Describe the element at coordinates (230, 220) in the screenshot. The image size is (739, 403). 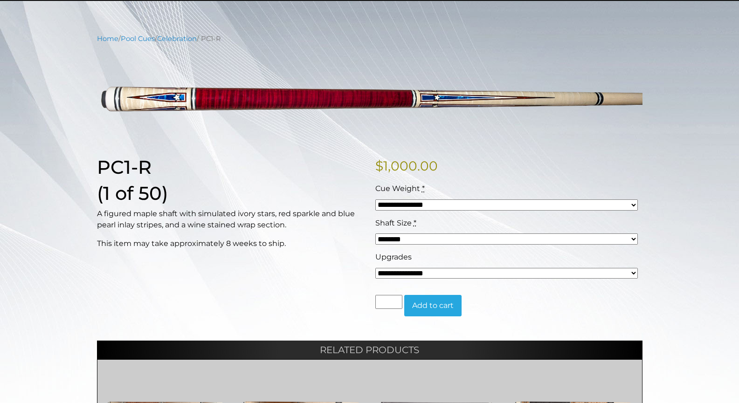
I see `p: A figured maple shaft with simulated ivory stars, red sparkle and blue pearl inlay stripes, and a...` at that location.